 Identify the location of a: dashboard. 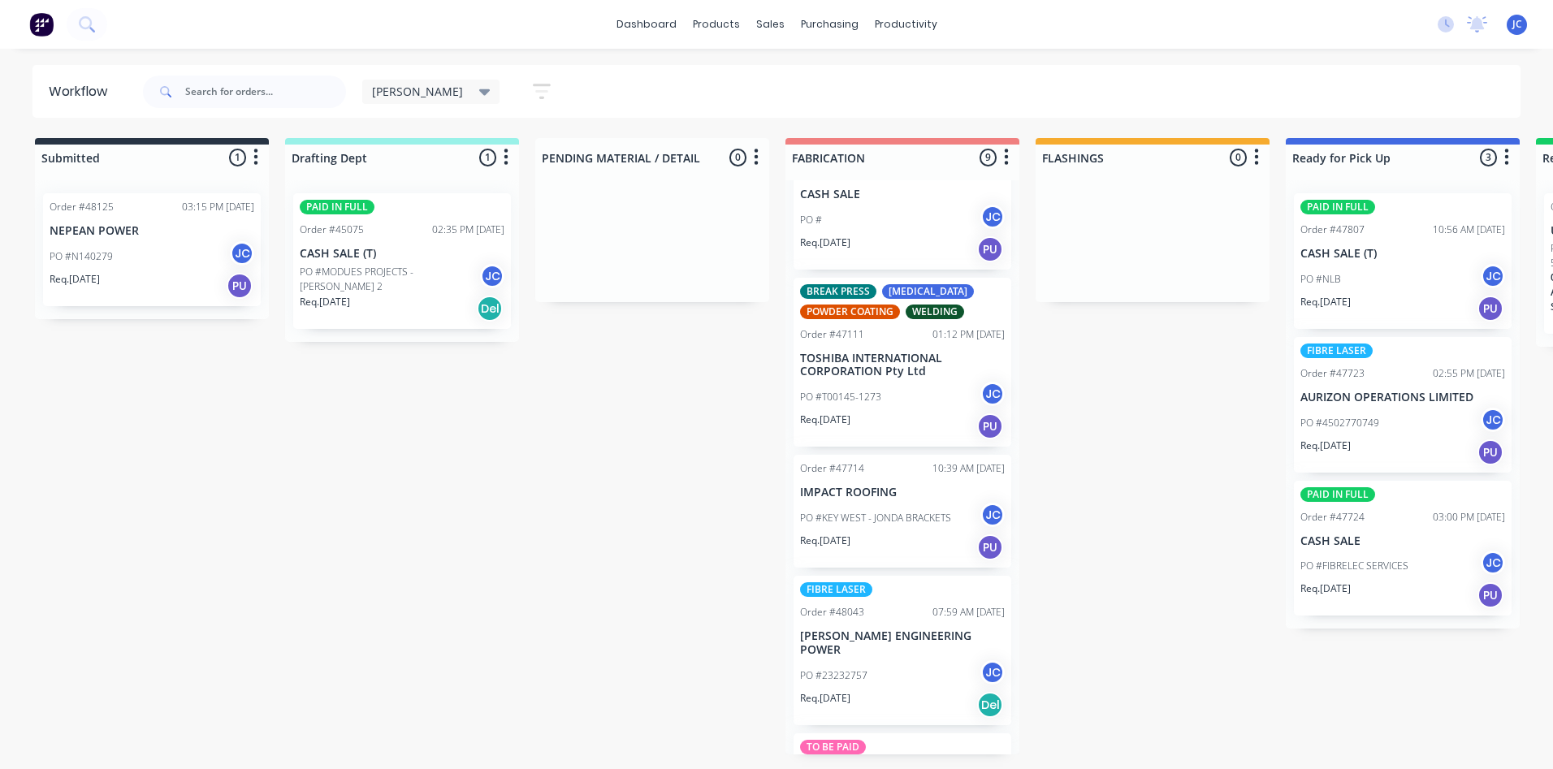
(647, 24).